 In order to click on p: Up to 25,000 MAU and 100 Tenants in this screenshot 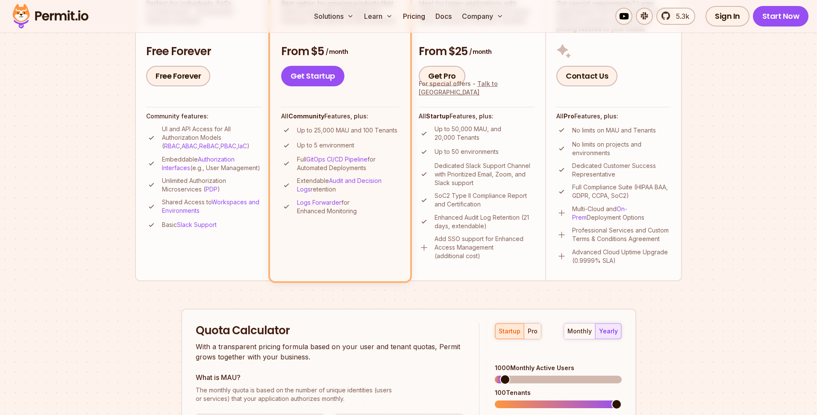, I will do `click(347, 130)`.